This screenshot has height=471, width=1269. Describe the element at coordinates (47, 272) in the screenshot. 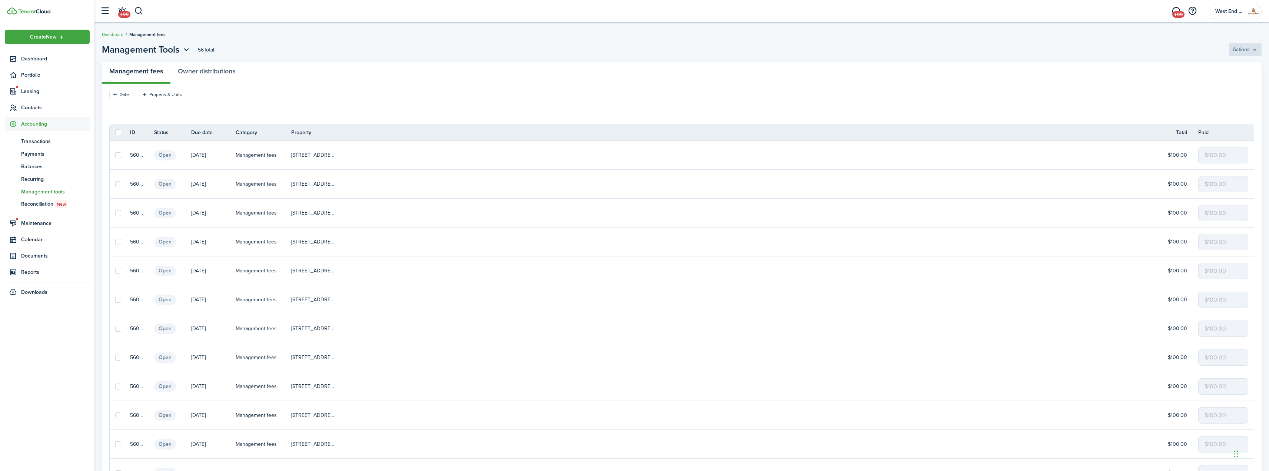

I see `a: Reports` at that location.